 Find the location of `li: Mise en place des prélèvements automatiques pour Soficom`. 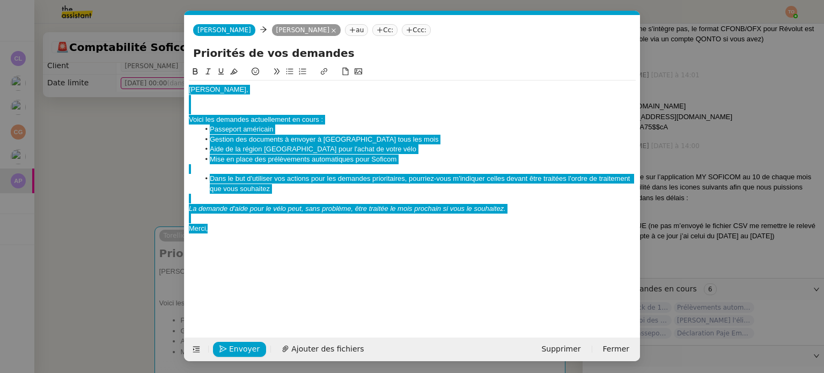

li: Mise en place des prélèvements automatiques pour Soficom is located at coordinates (418, 159).